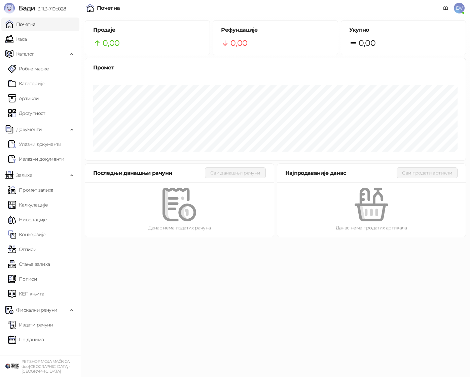 The width and height of the screenshot is (470, 377). I want to click on span: Документи, so click(29, 129).